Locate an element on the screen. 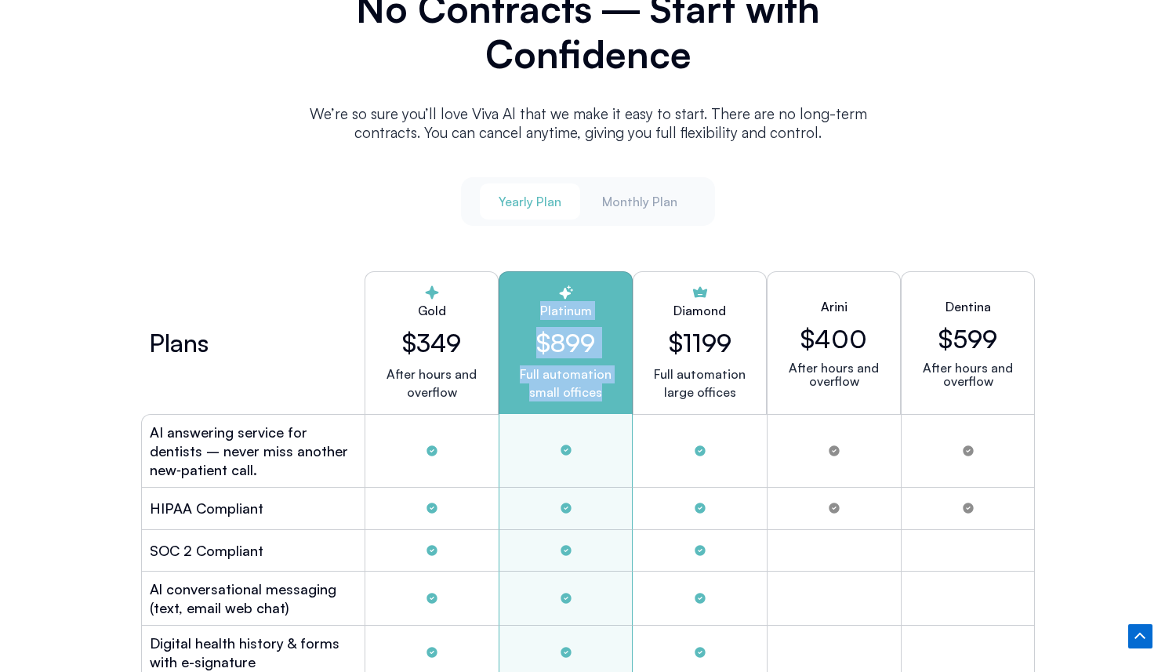  h2: SOC 2 Compliant is located at coordinates (206, 551).